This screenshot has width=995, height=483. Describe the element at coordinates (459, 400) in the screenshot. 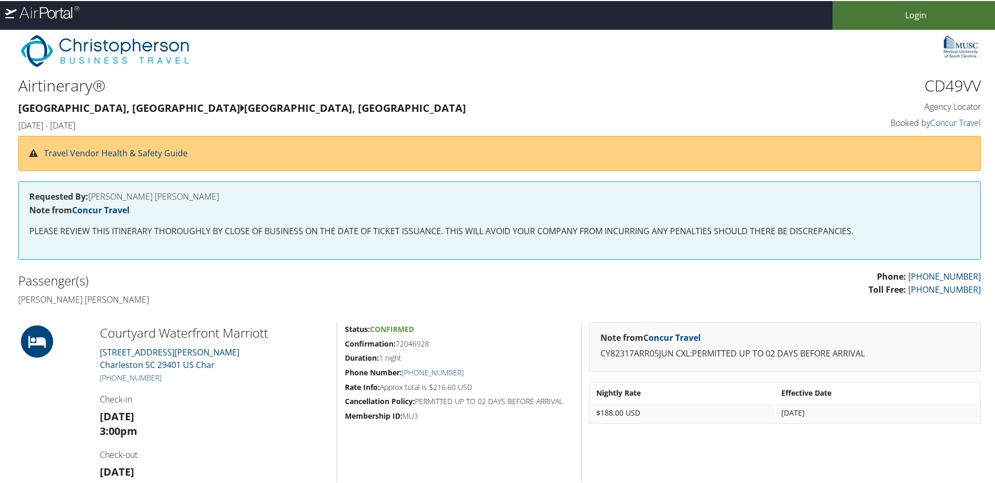

I see `h5: PERMITTED UP TO 02 DAYS BEFORE ARRIVAL` at that location.